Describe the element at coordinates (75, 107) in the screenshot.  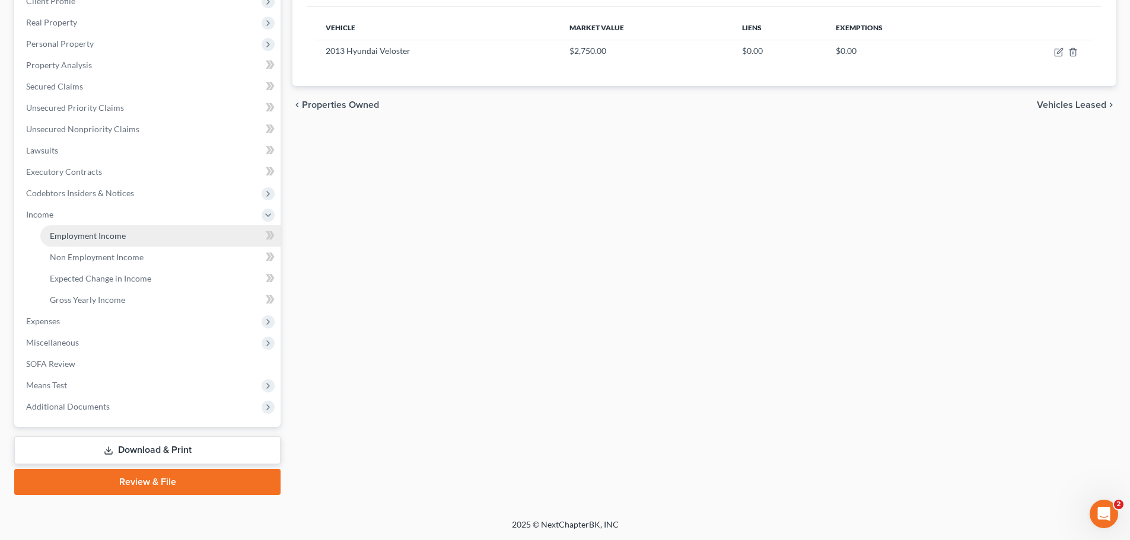
I see `span: Unsecured Priority Claims` at that location.